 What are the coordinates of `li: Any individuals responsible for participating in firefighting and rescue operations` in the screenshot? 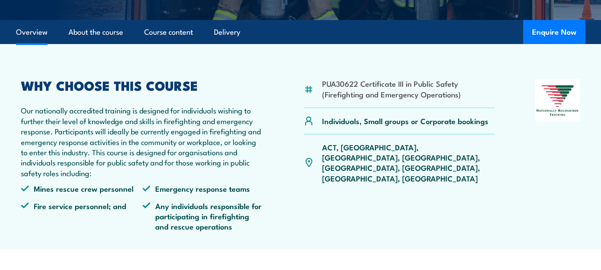 It's located at (203, 216).